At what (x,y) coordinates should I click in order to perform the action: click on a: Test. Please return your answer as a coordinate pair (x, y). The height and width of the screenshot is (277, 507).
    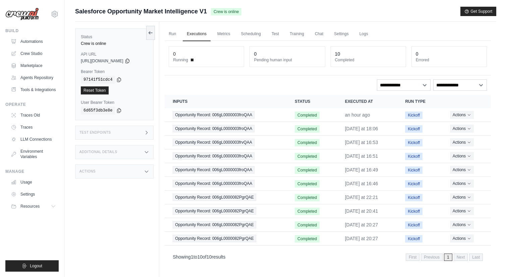
    Looking at the image, I should click on (275, 34).